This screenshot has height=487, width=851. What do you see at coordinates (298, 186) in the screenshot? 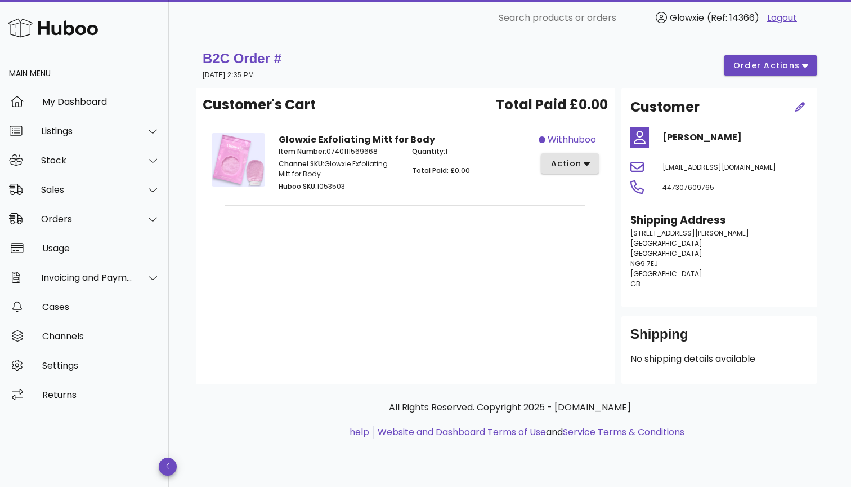
I see `span: Huboo SKU:` at bounding box center [298, 186].